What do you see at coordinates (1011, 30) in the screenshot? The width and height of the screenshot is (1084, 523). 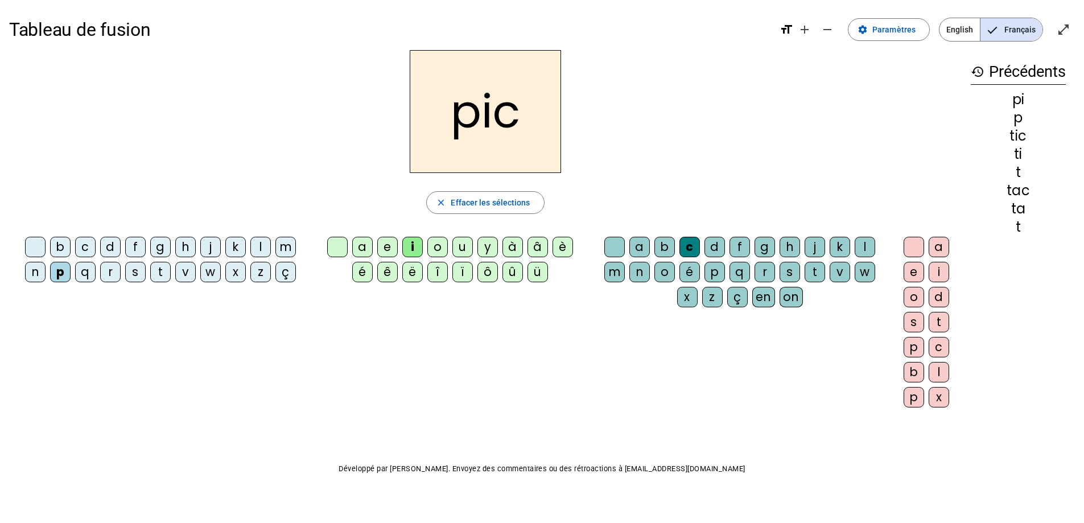 I see `span: Français` at bounding box center [1011, 30].